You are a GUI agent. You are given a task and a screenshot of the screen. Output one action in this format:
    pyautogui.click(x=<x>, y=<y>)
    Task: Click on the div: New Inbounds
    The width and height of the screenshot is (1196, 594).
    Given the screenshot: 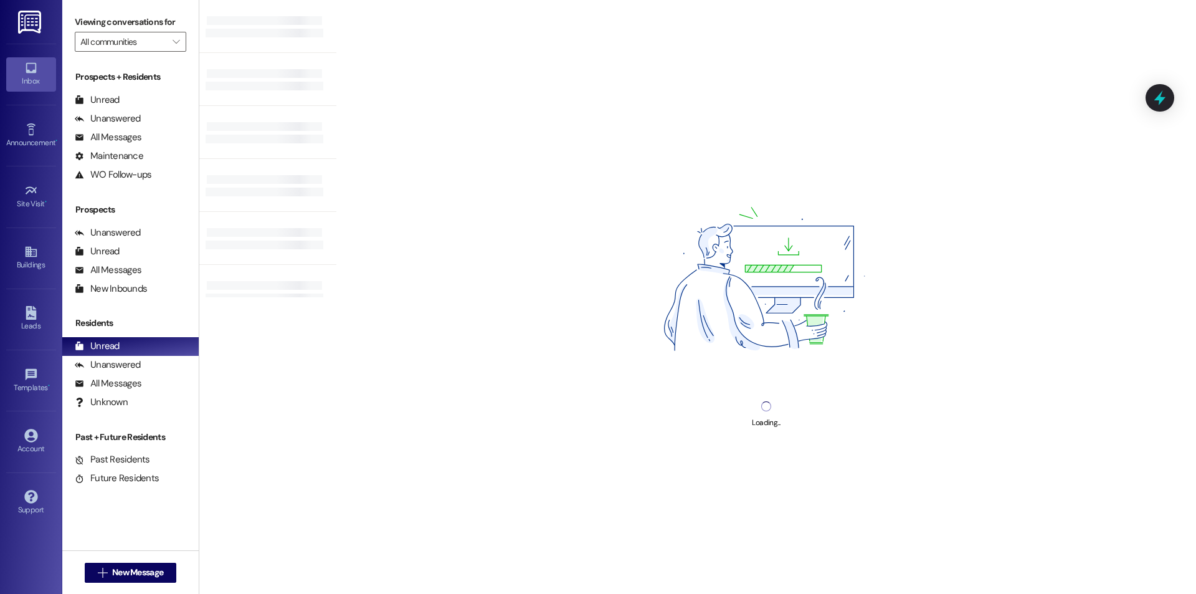 What is the action you would take?
    pyautogui.click(x=111, y=288)
    